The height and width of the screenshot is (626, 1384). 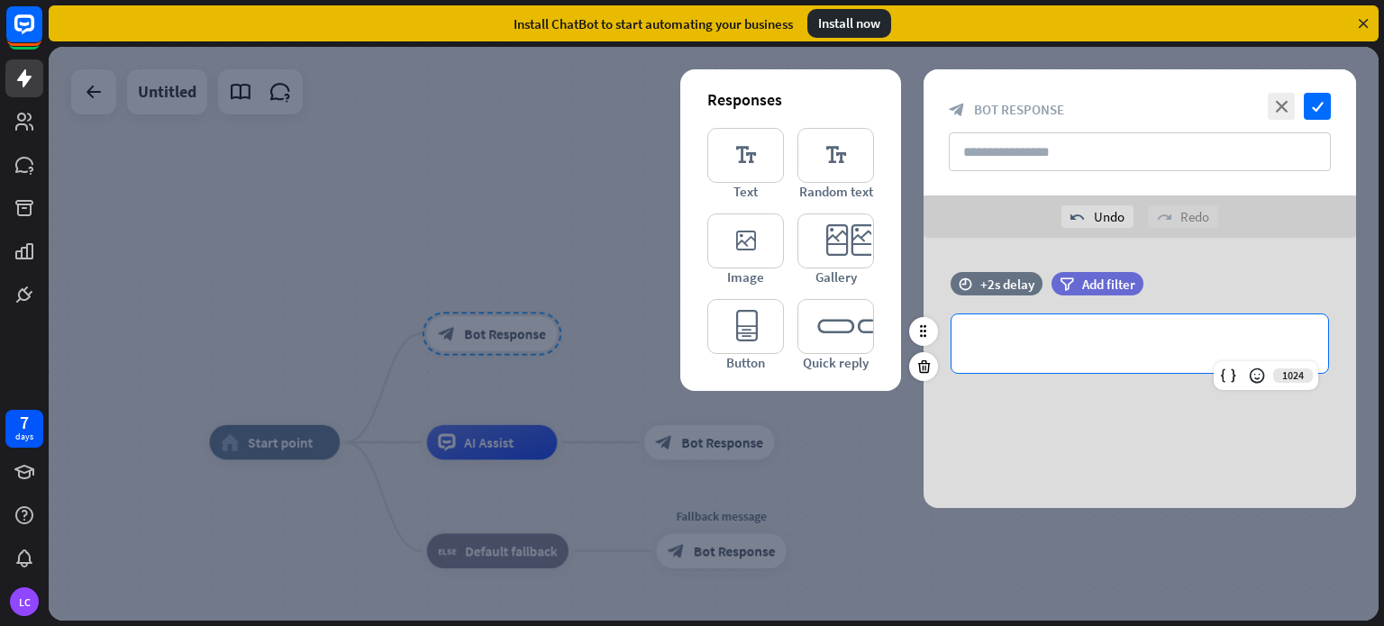 What do you see at coordinates (1078, 217) in the screenshot?
I see `i: undo` at bounding box center [1078, 217].